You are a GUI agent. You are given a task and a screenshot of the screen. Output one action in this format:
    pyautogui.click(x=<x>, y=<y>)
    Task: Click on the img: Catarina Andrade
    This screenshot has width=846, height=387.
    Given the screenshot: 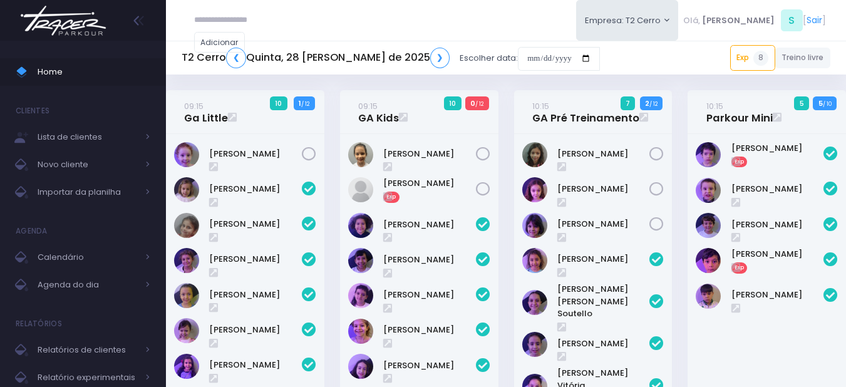 What is the action you would take?
    pyautogui.click(x=187, y=190)
    